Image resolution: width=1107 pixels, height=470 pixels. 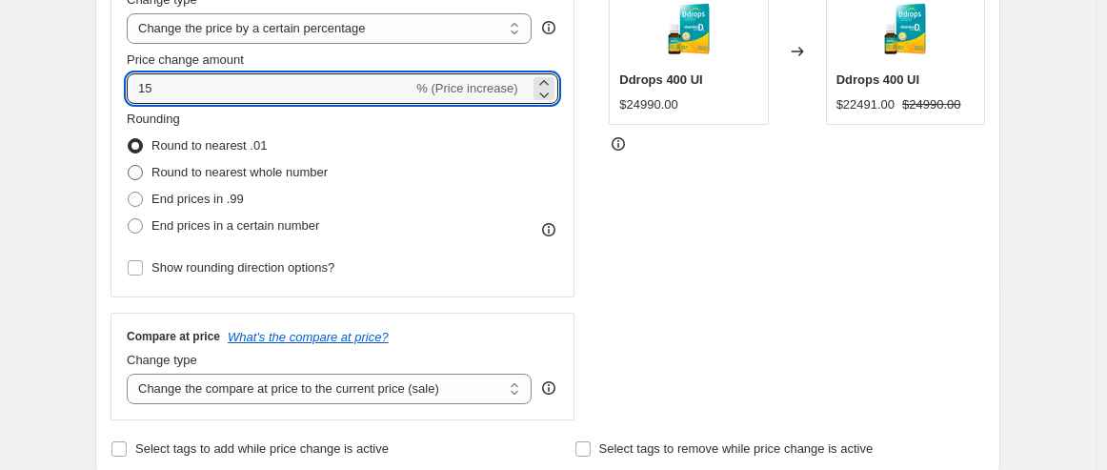 What do you see at coordinates (308, 336) in the screenshot?
I see `button: What's the compare at price?` at bounding box center [308, 336].